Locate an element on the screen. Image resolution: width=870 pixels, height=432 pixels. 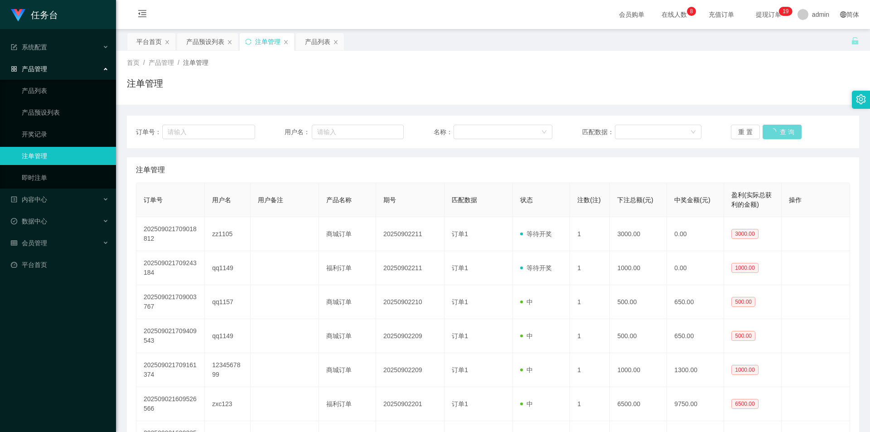
span: 下注总额(元) is located at coordinates (635, 200).